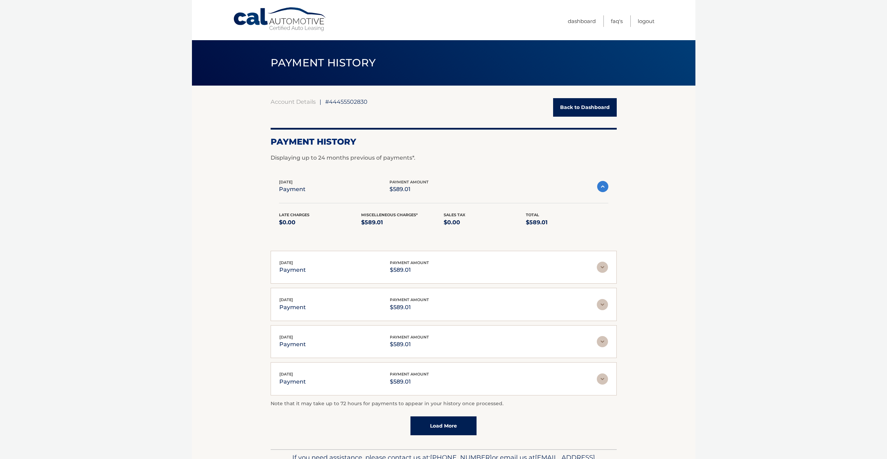 This screenshot has height=459, width=887. What do you see at coordinates (582, 21) in the screenshot?
I see `a: Dashboard` at bounding box center [582, 21].